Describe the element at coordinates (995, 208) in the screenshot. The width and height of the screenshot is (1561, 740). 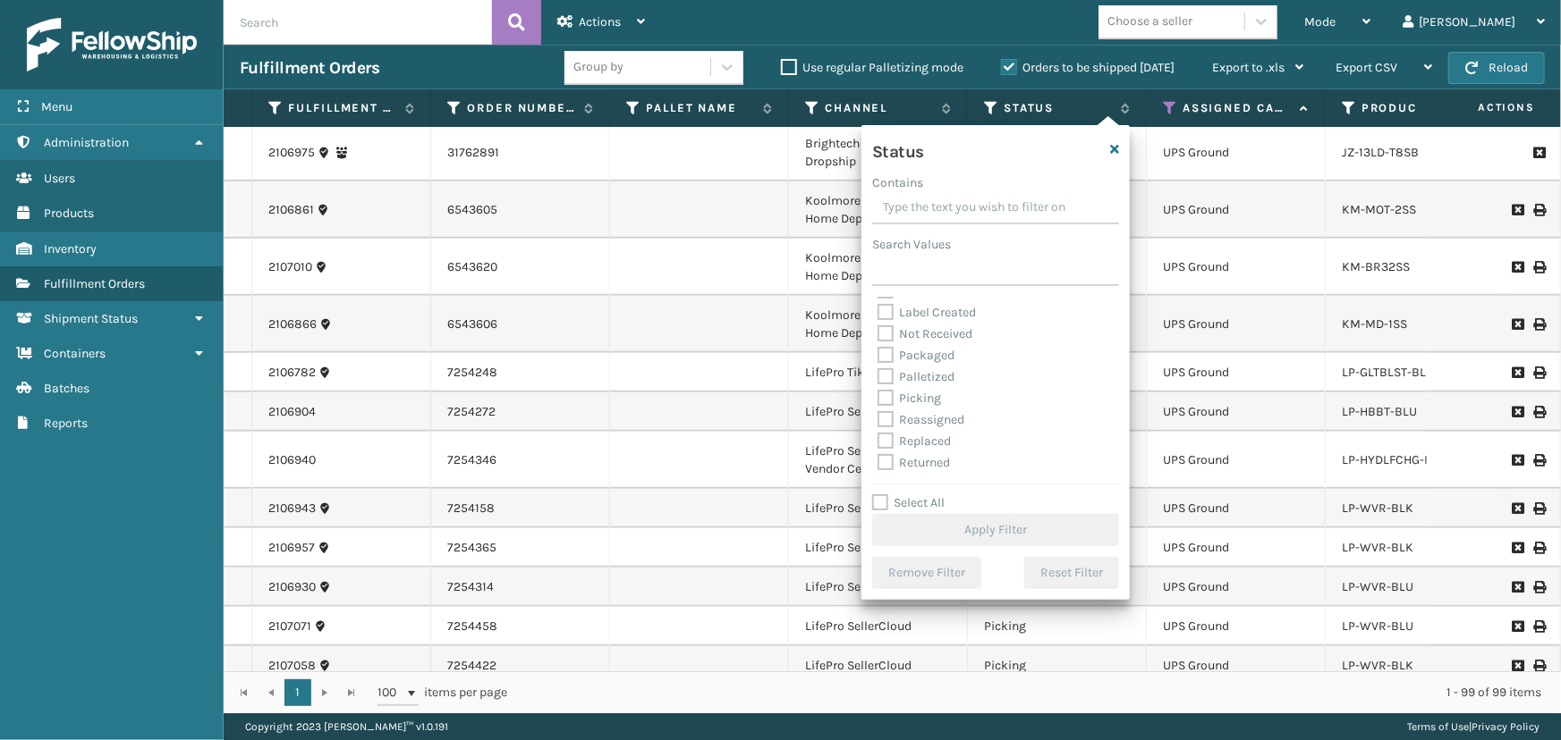
I see `input: Type the text you wish to filter on` at that location.